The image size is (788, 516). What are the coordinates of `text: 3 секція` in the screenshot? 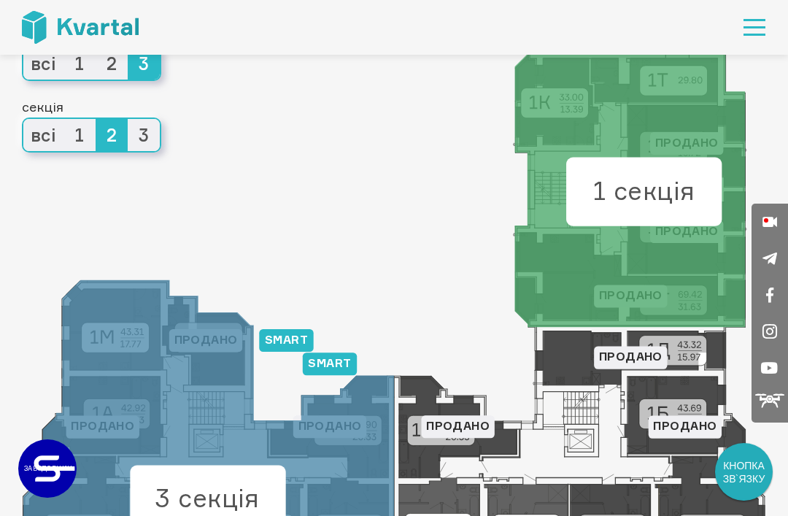 It's located at (207, 498).